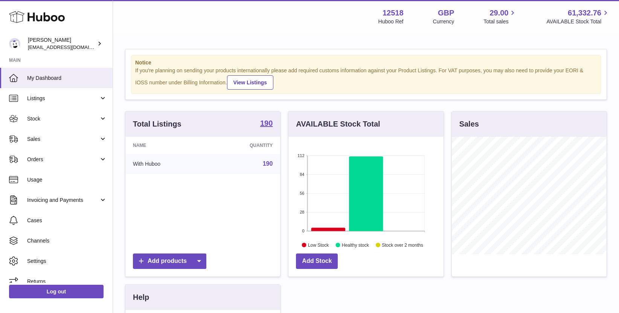 Image resolution: width=619 pixels, height=313 pixels. I want to click on th: Name, so click(166, 145).